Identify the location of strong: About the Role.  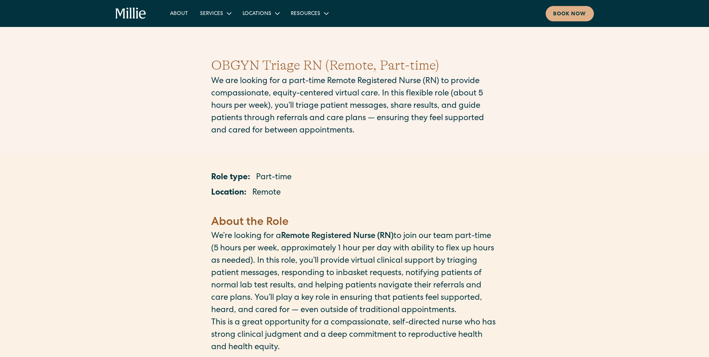
(250, 222).